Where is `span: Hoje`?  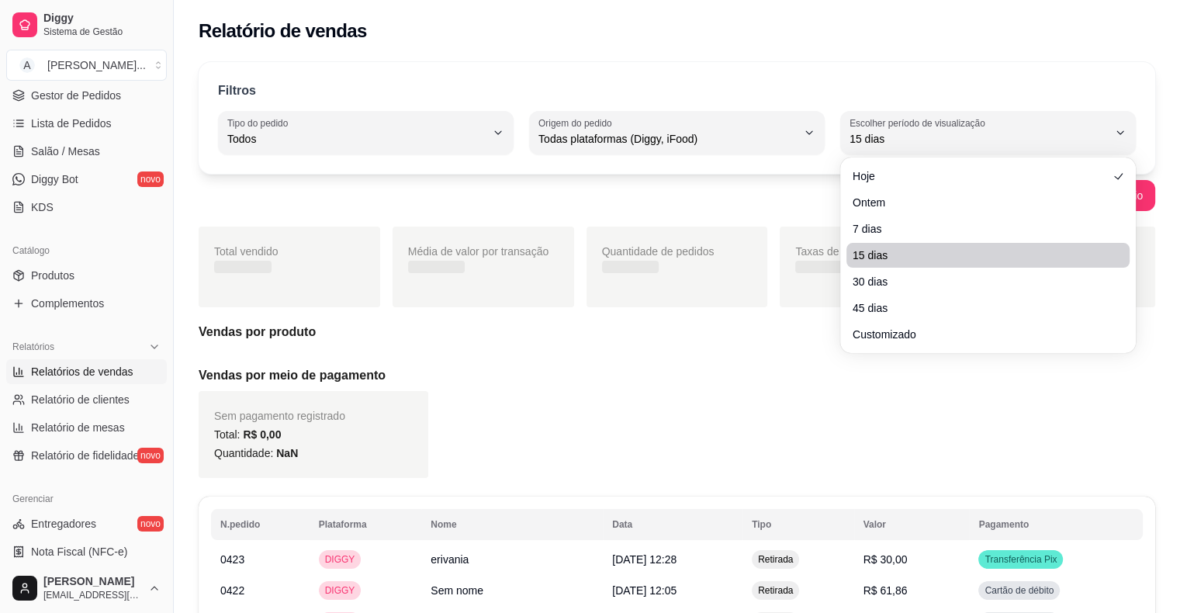
span: Hoje is located at coordinates (980, 176).